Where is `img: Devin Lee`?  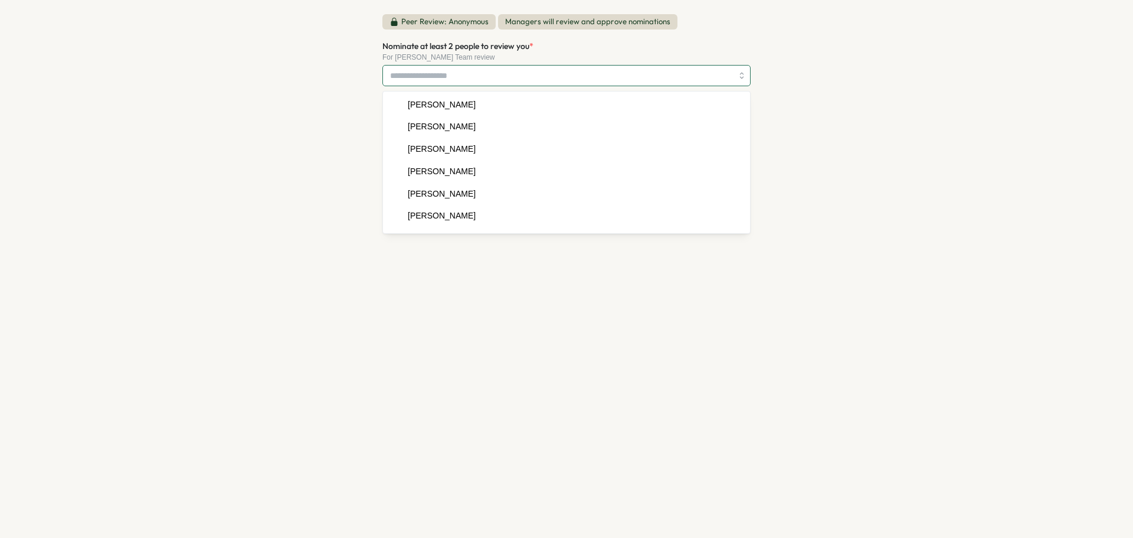
img: Devin Lee is located at coordinates (398, 216).